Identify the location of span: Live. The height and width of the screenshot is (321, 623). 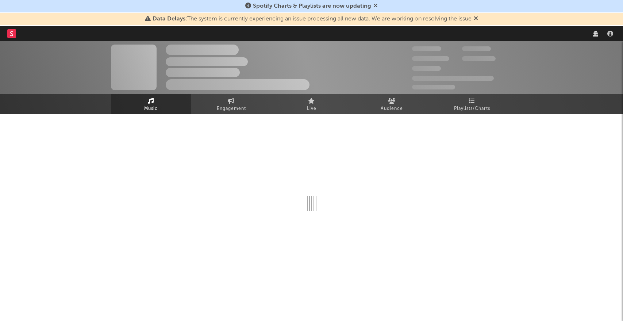
(312, 109).